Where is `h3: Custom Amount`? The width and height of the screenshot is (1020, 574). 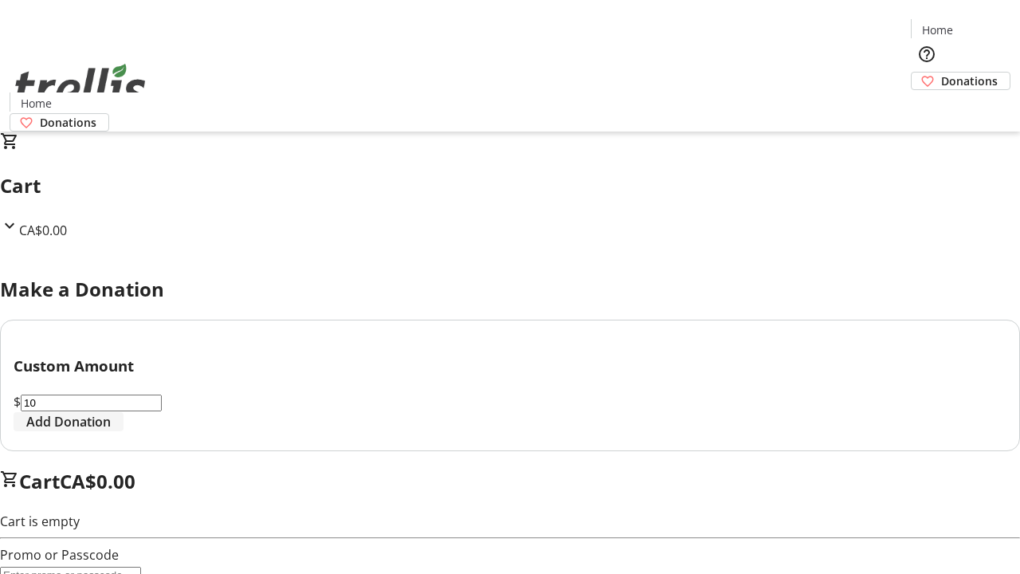
h3: Custom Amount is located at coordinates (510, 366).